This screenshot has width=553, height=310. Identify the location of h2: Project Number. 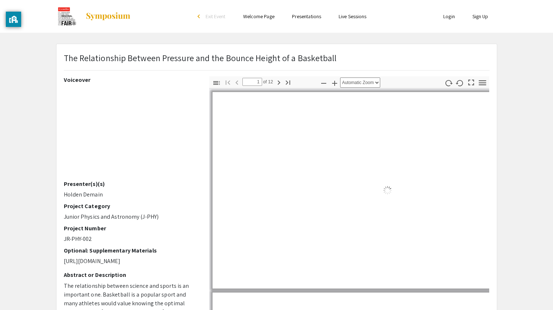
(131, 228).